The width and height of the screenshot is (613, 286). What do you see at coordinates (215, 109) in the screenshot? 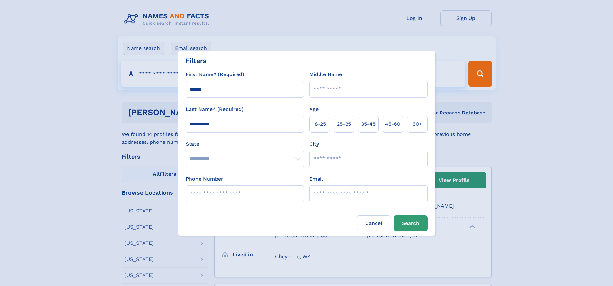
I see `label: Last Name* (Required)` at bounding box center [215, 109].